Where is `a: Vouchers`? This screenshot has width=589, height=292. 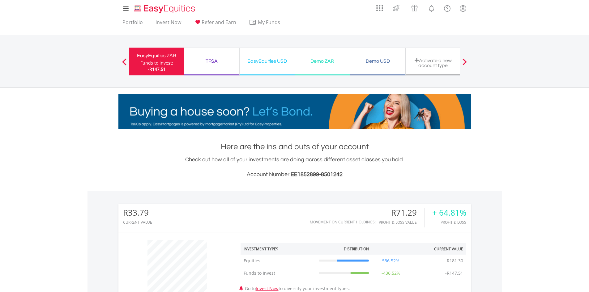
a: Vouchers is located at coordinates (415, 7).